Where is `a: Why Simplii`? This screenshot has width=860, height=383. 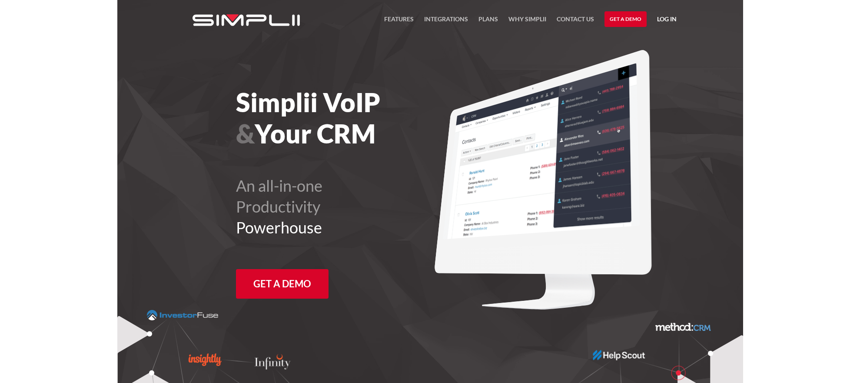 a: Why Simplii is located at coordinates (527, 22).